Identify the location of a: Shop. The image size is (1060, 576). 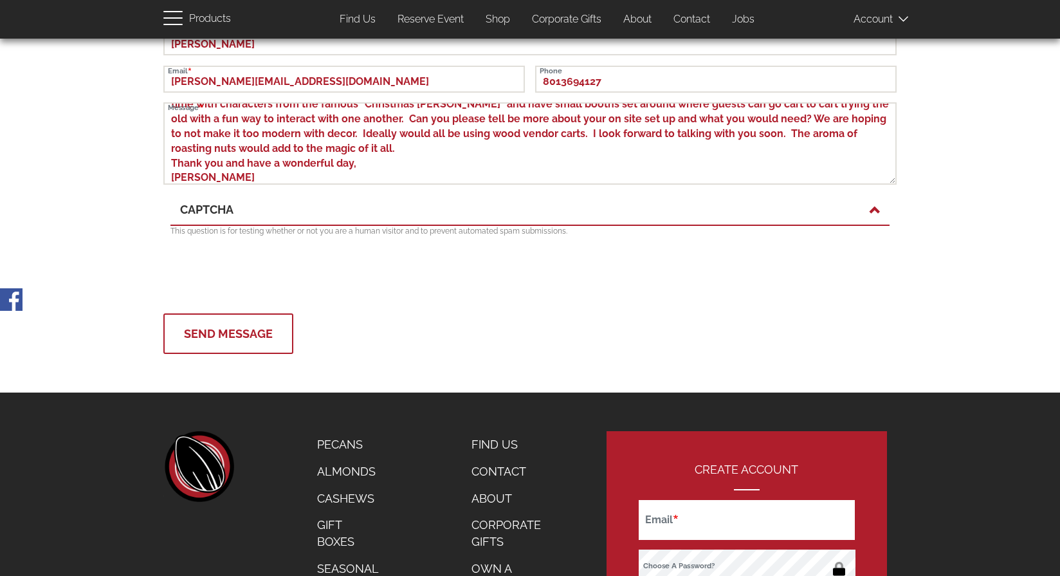
(498, 19).